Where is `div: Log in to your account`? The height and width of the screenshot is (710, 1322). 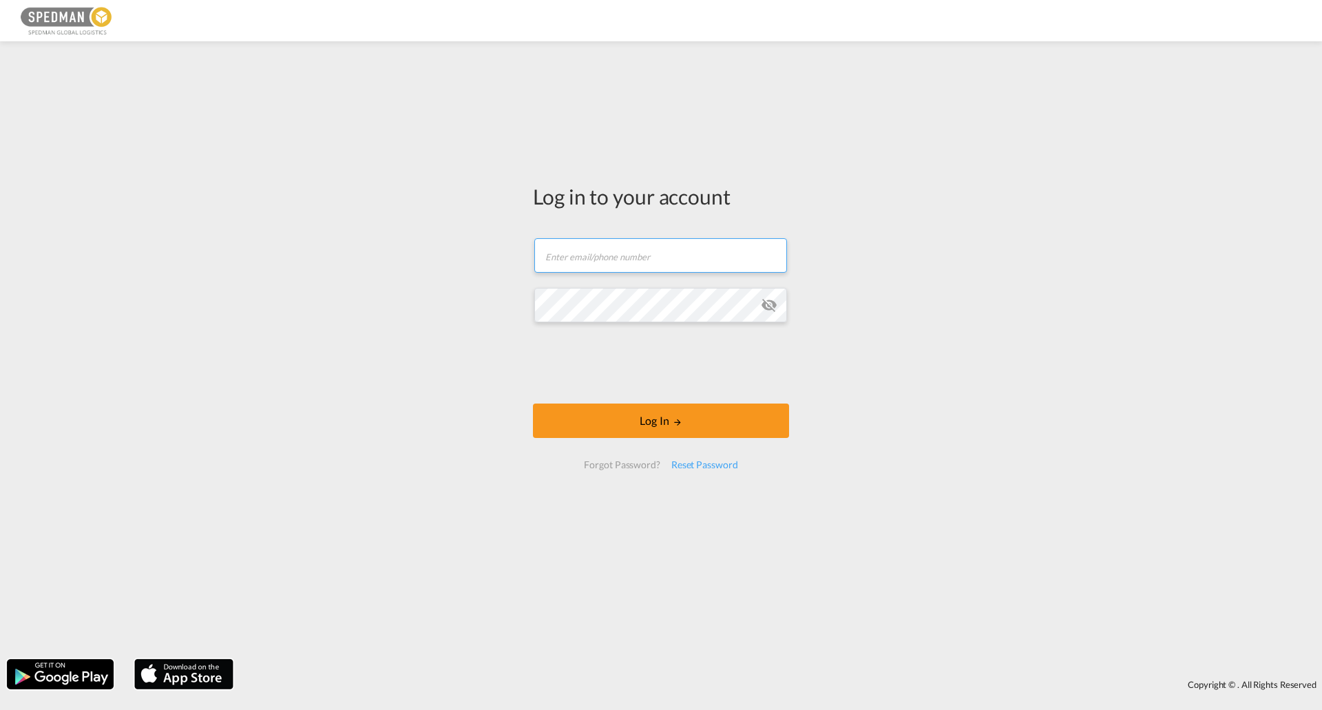
div: Log in to your account is located at coordinates (661, 196).